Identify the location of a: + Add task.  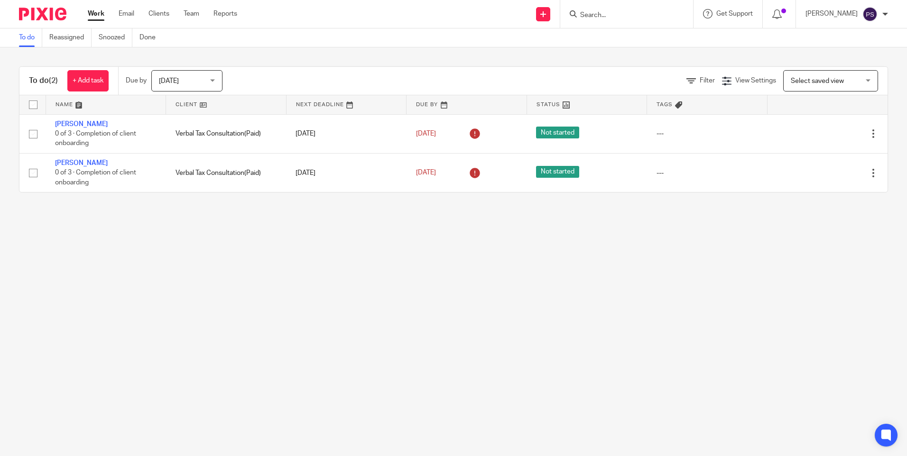
(88, 81).